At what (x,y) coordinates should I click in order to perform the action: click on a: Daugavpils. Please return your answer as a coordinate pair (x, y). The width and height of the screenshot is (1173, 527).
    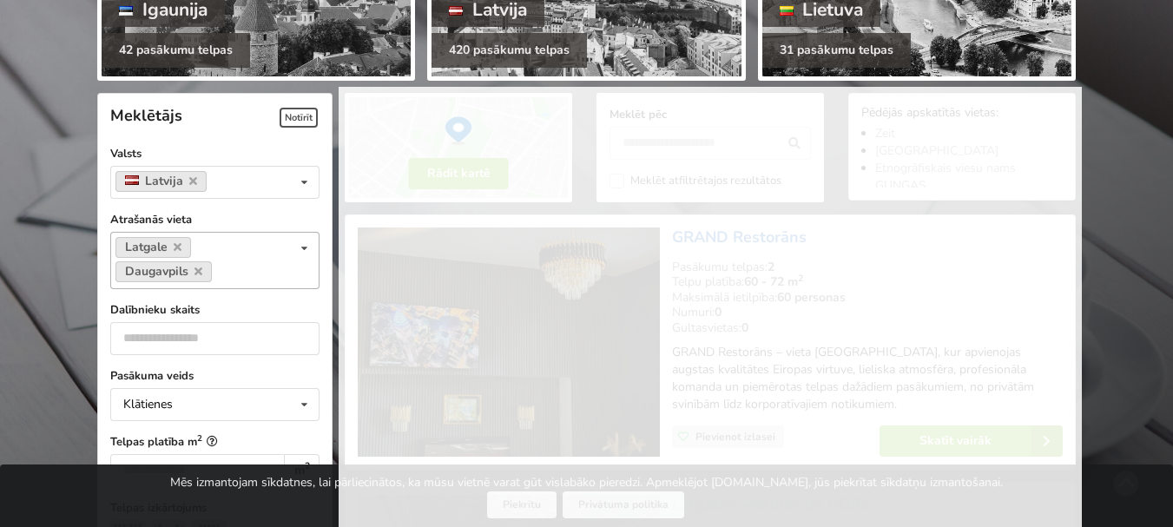
    Looking at the image, I should click on (163, 272).